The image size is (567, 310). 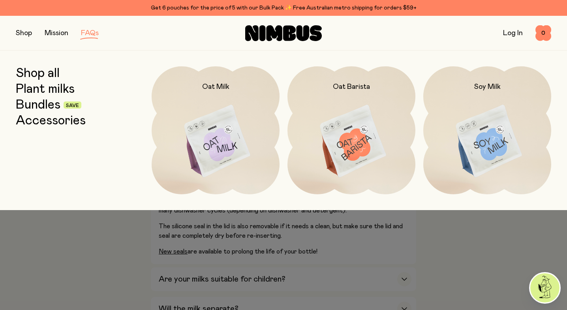 I want to click on h2: Oat Milk, so click(x=216, y=87).